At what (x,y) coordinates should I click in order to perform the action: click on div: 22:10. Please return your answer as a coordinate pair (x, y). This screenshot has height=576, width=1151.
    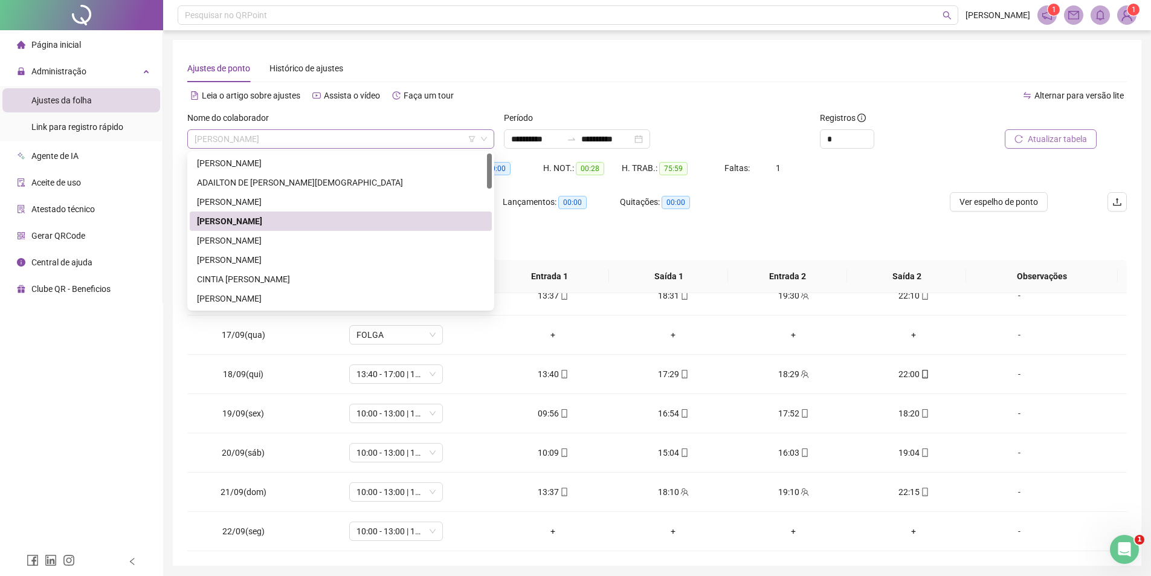
    Looking at the image, I should click on (914, 295).